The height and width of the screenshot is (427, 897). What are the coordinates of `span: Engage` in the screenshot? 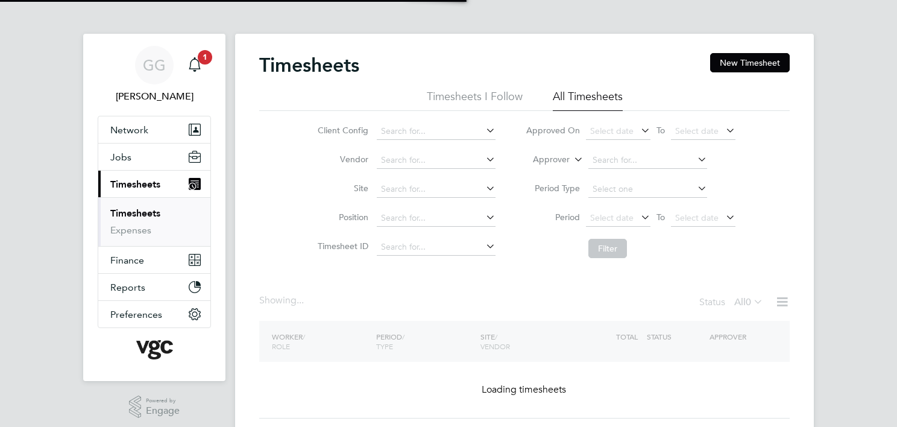 It's located at (163, 411).